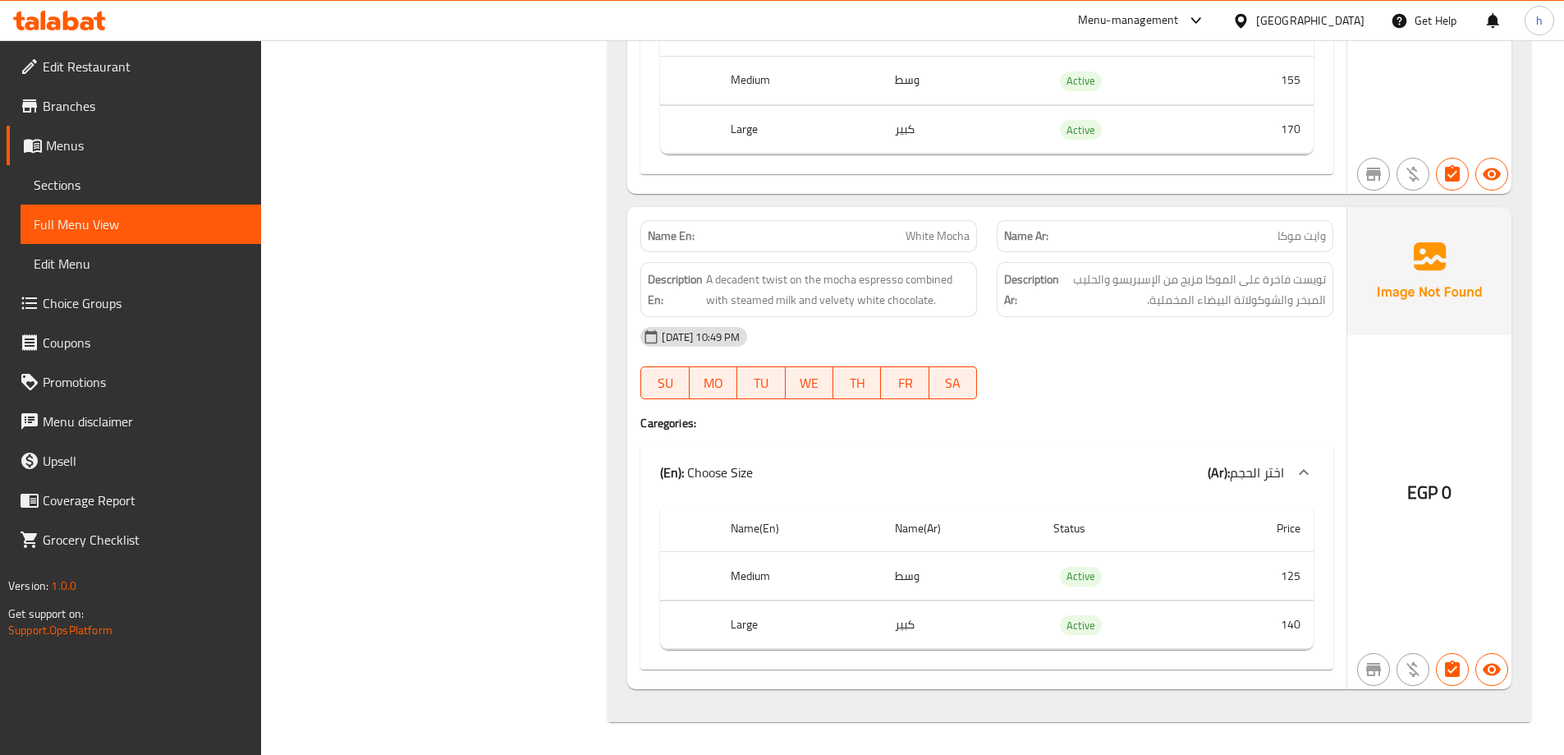  Describe the element at coordinates (147, 145) in the screenshot. I see `span: Menus` at that location.